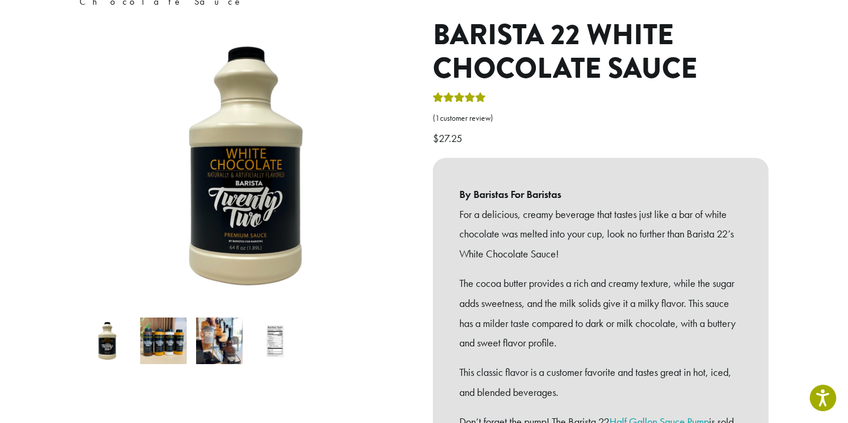  What do you see at coordinates (601, 194) in the screenshot?
I see `b: By Baristas For Baristas` at bounding box center [601, 194].